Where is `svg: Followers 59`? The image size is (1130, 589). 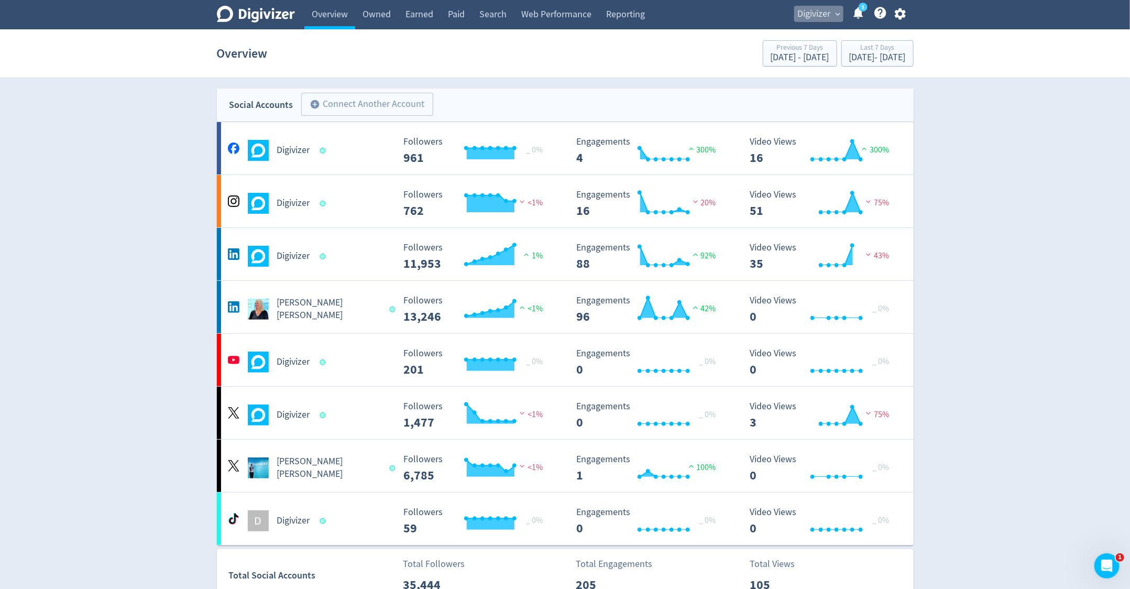 svg: Followers 59 is located at coordinates (477, 521).